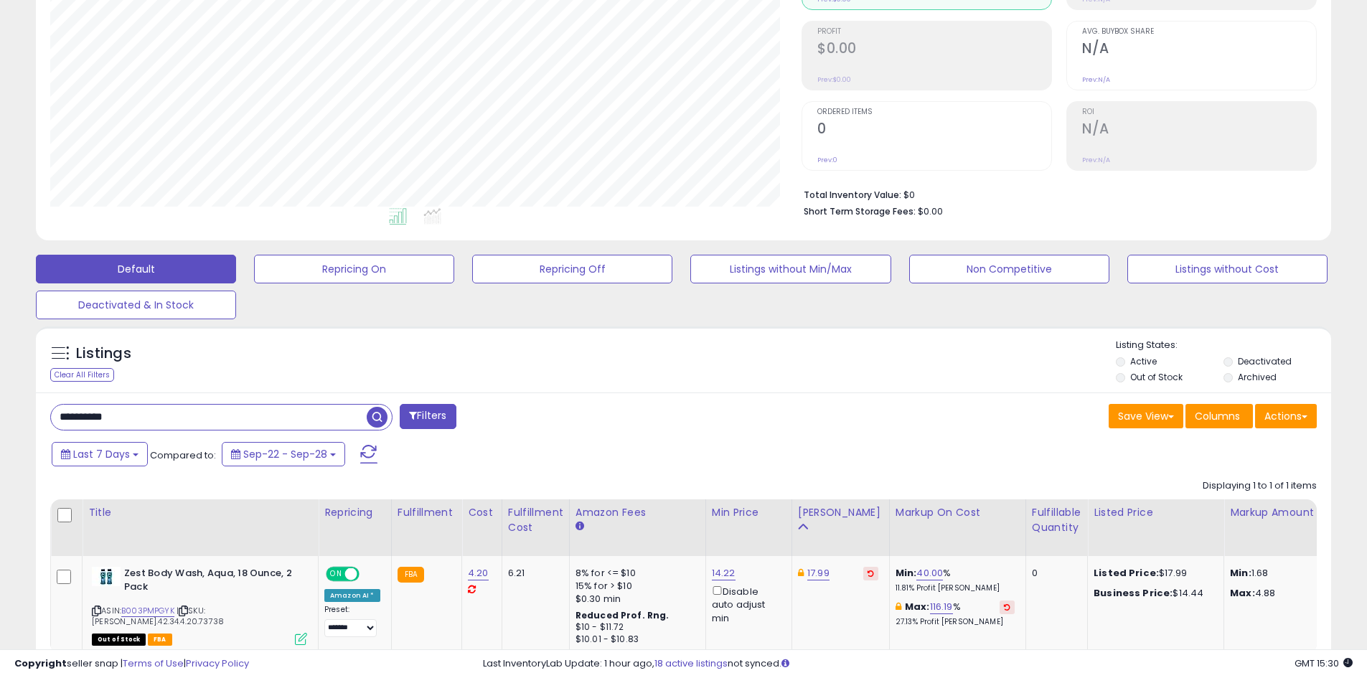  What do you see at coordinates (426, 513) in the screenshot?
I see `div: Fulfillment` at bounding box center [426, 513].